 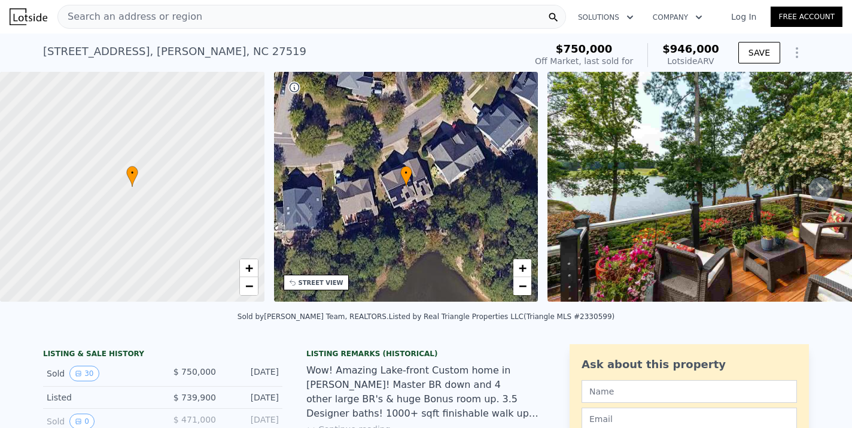 I want to click on button: Company, so click(x=677, y=17).